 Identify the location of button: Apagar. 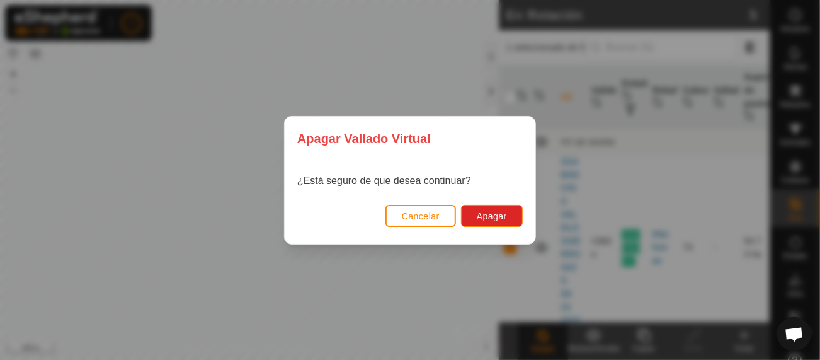
(492, 215).